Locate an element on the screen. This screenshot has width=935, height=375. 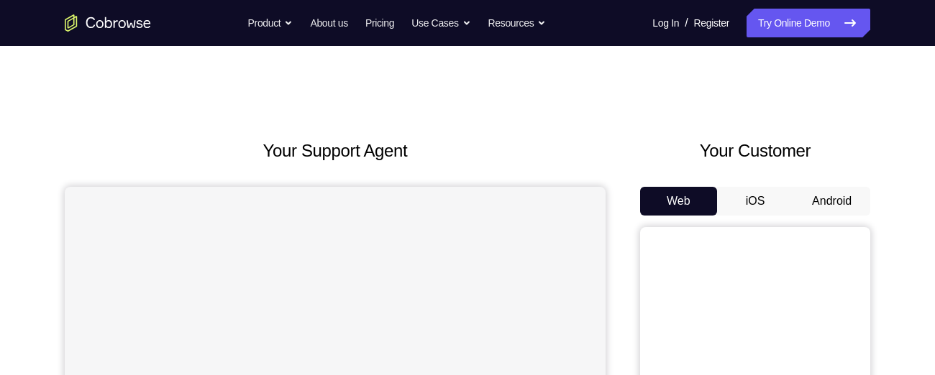
a: Try Online Demo is located at coordinates (808, 23).